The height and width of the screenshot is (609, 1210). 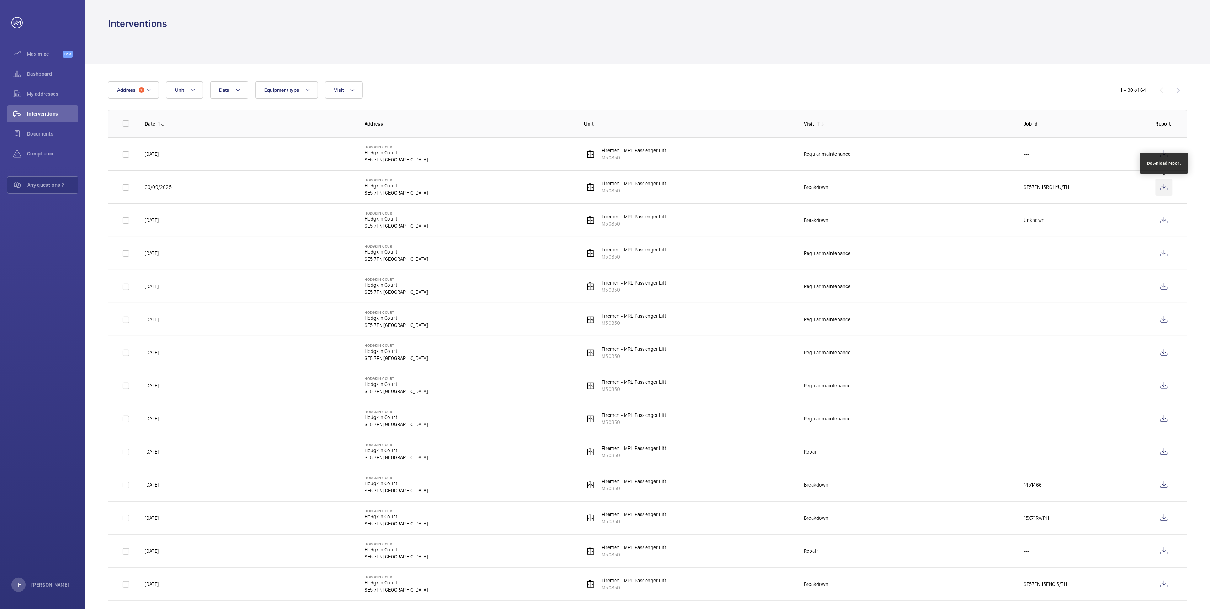 What do you see at coordinates (133, 90) in the screenshot?
I see `button: Address1` at bounding box center [133, 90].